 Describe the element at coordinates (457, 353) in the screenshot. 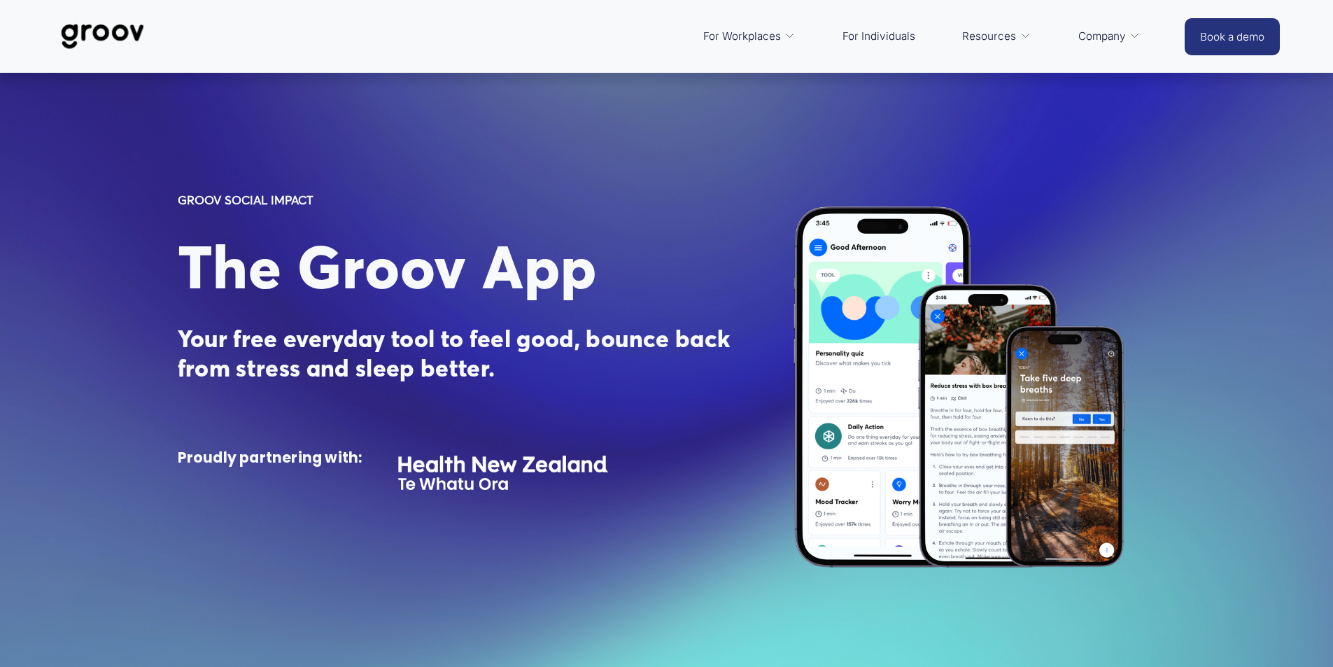

I see `strong: Your free everyday tool to feel good, bounce back from stress and sleep better.` at that location.